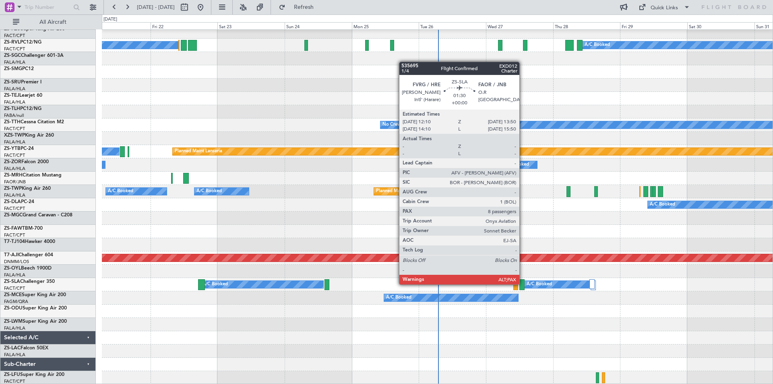  Describe the element at coordinates (12, 42) in the screenshot. I see `span: ZS-RVL` at that location.